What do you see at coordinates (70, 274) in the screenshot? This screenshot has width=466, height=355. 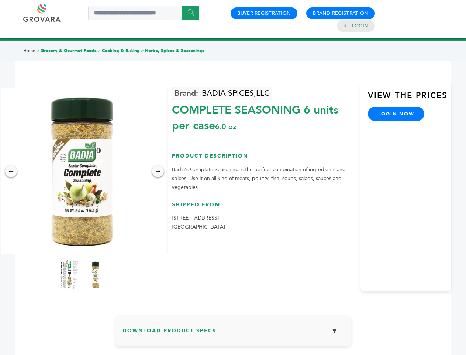 I see `img: COMPLETE SEASONING® 6 units per case 6.0 oz Product Label` at bounding box center [70, 274].